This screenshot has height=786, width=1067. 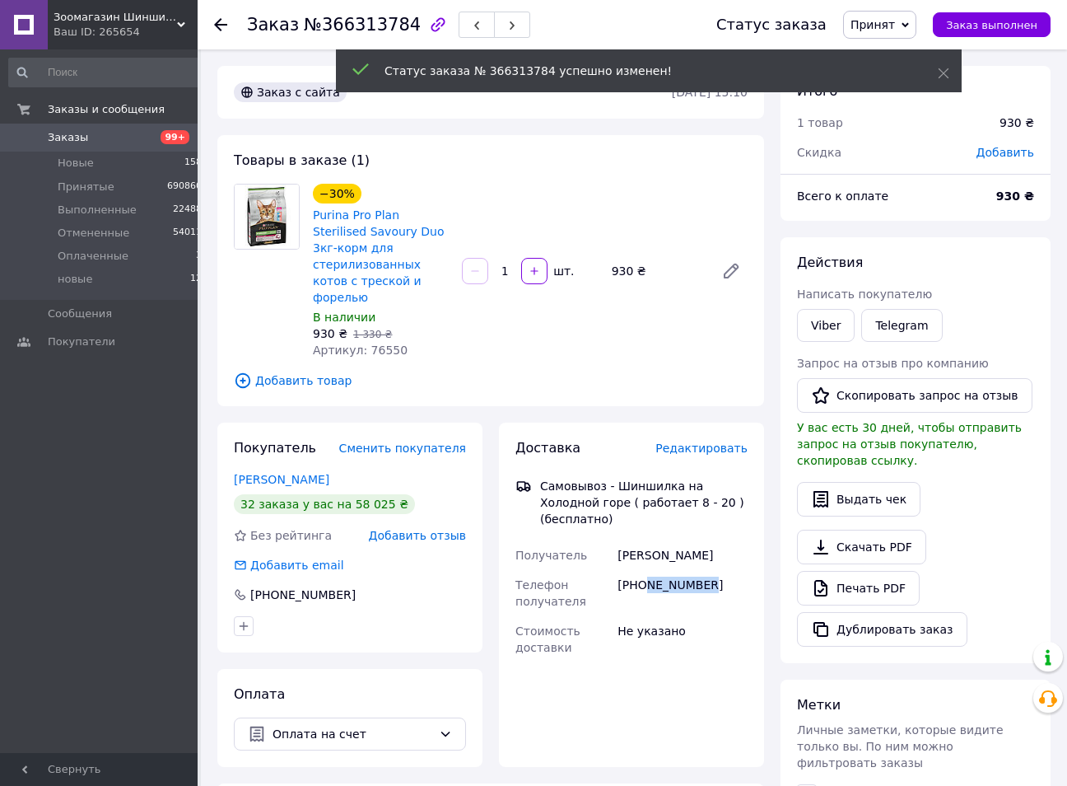 What do you see at coordinates (93, 256) in the screenshot?
I see `span: Оплаченные` at bounding box center [93, 256].